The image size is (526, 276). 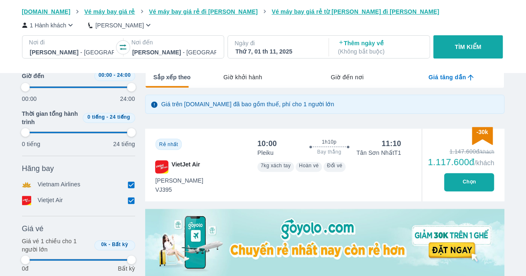 I want to click on img: discount, so click(x=482, y=136).